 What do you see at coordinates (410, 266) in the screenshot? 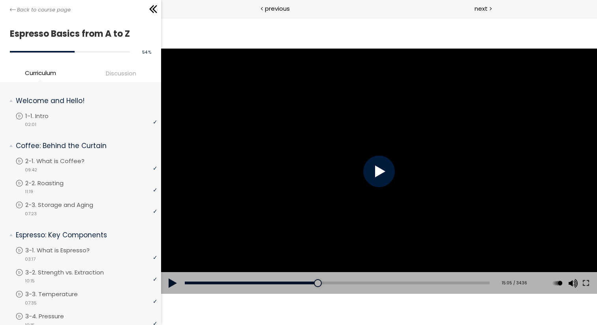
I see `button: Volume` at bounding box center [410, 266].